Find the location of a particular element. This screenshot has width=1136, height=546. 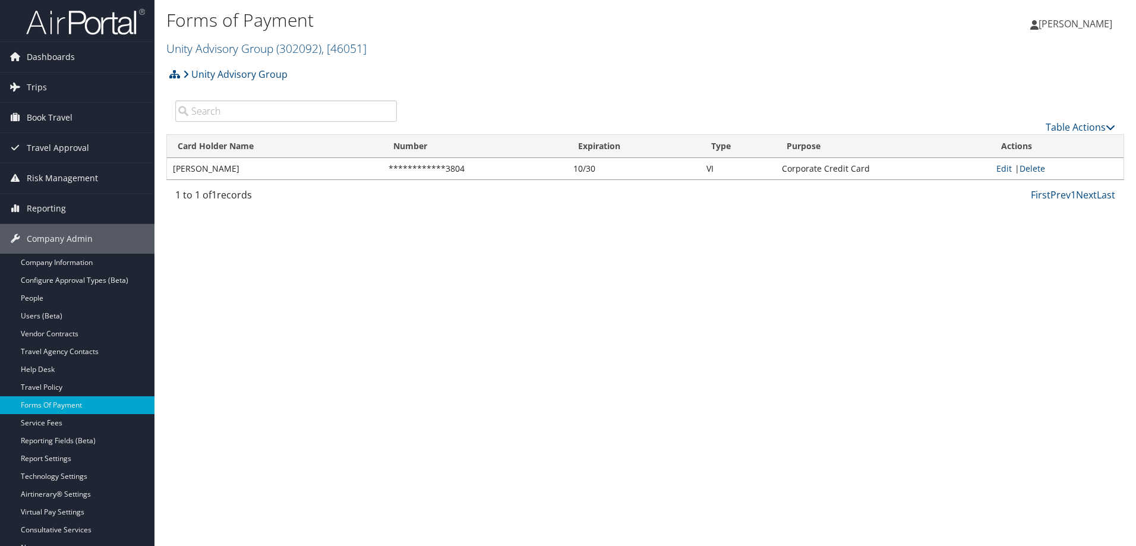

td: Corporate Credit Card is located at coordinates (883, 169).